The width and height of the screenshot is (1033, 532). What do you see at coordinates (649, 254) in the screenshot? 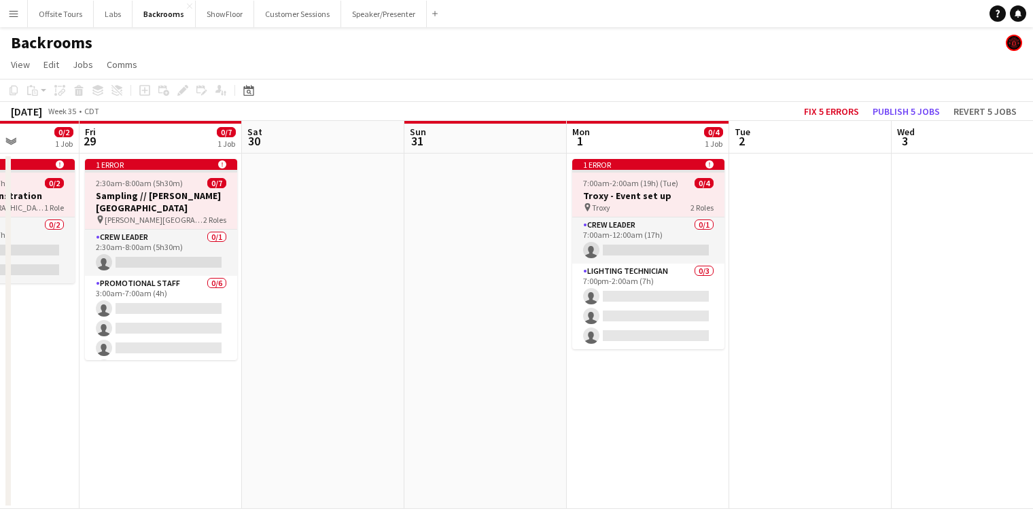
I see `app-job-card: 1 error 7:00am-2:00am (19h) (Tue)0/4Troxy - Event set up Troxy2 RolesCrew Leader0/17:00am-12:00am...` at bounding box center [649, 254].